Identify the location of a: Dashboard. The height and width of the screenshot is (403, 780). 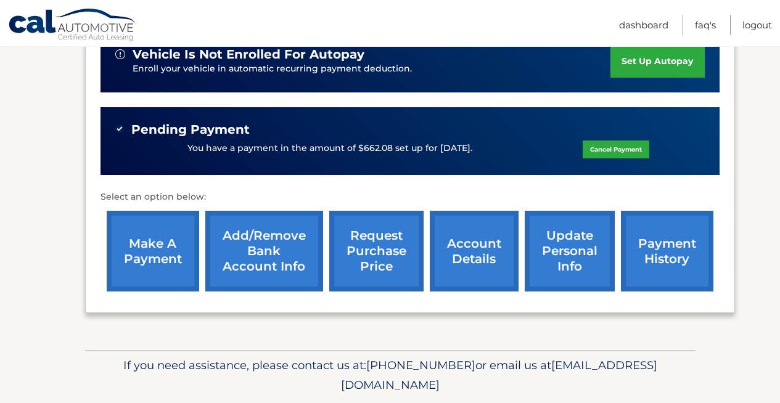
(643, 25).